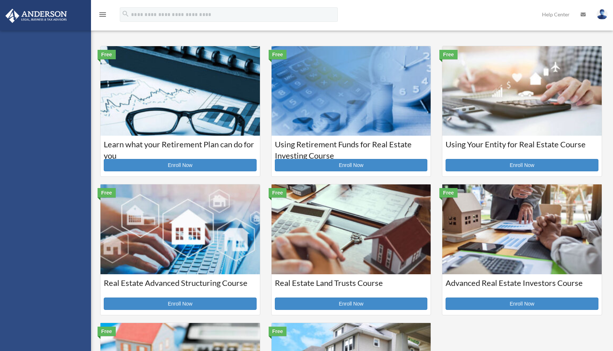 The height and width of the screenshot is (351, 613). What do you see at coordinates (103, 16) in the screenshot?
I see `a: menu` at bounding box center [103, 16].